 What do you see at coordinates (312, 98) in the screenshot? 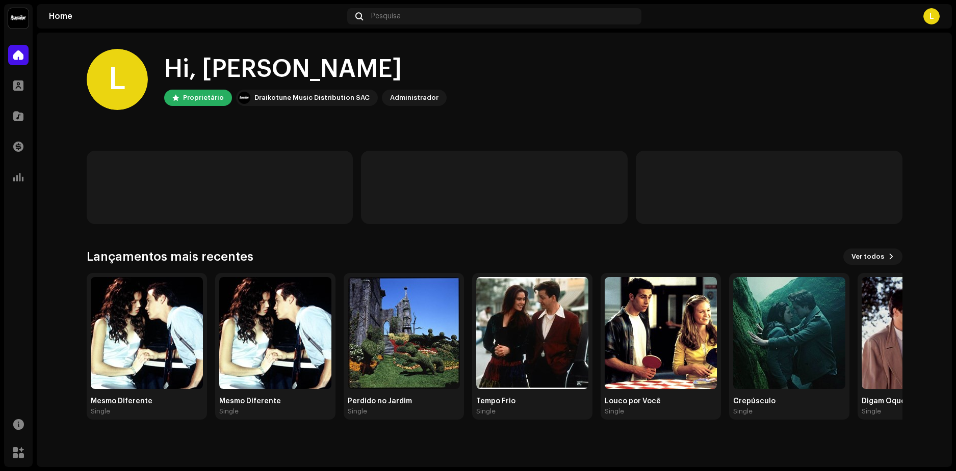
I see `div: Draikotune Music Distribution SAC` at bounding box center [312, 98].